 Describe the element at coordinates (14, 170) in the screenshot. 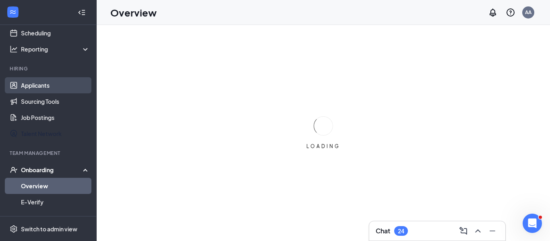

I see `svg: UserCheck` at that location.